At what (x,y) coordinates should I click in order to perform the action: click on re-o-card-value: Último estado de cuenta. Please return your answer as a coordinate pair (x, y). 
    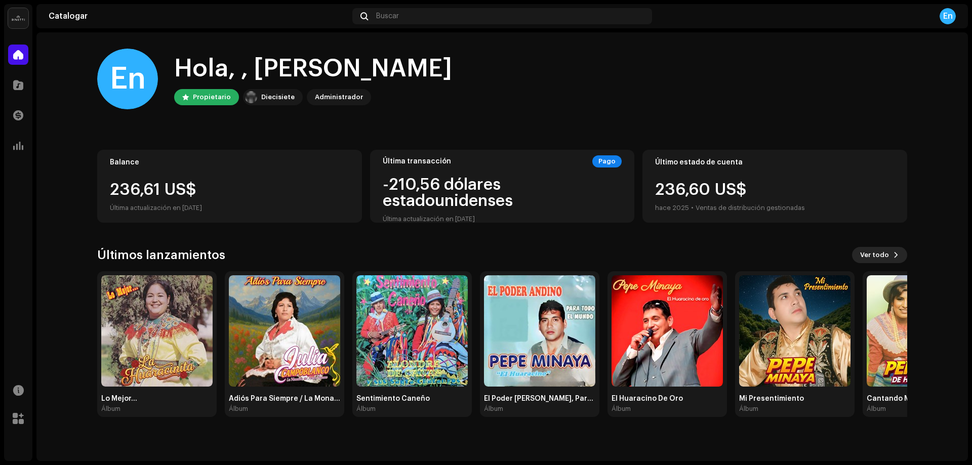
    Looking at the image, I should click on (775, 186).